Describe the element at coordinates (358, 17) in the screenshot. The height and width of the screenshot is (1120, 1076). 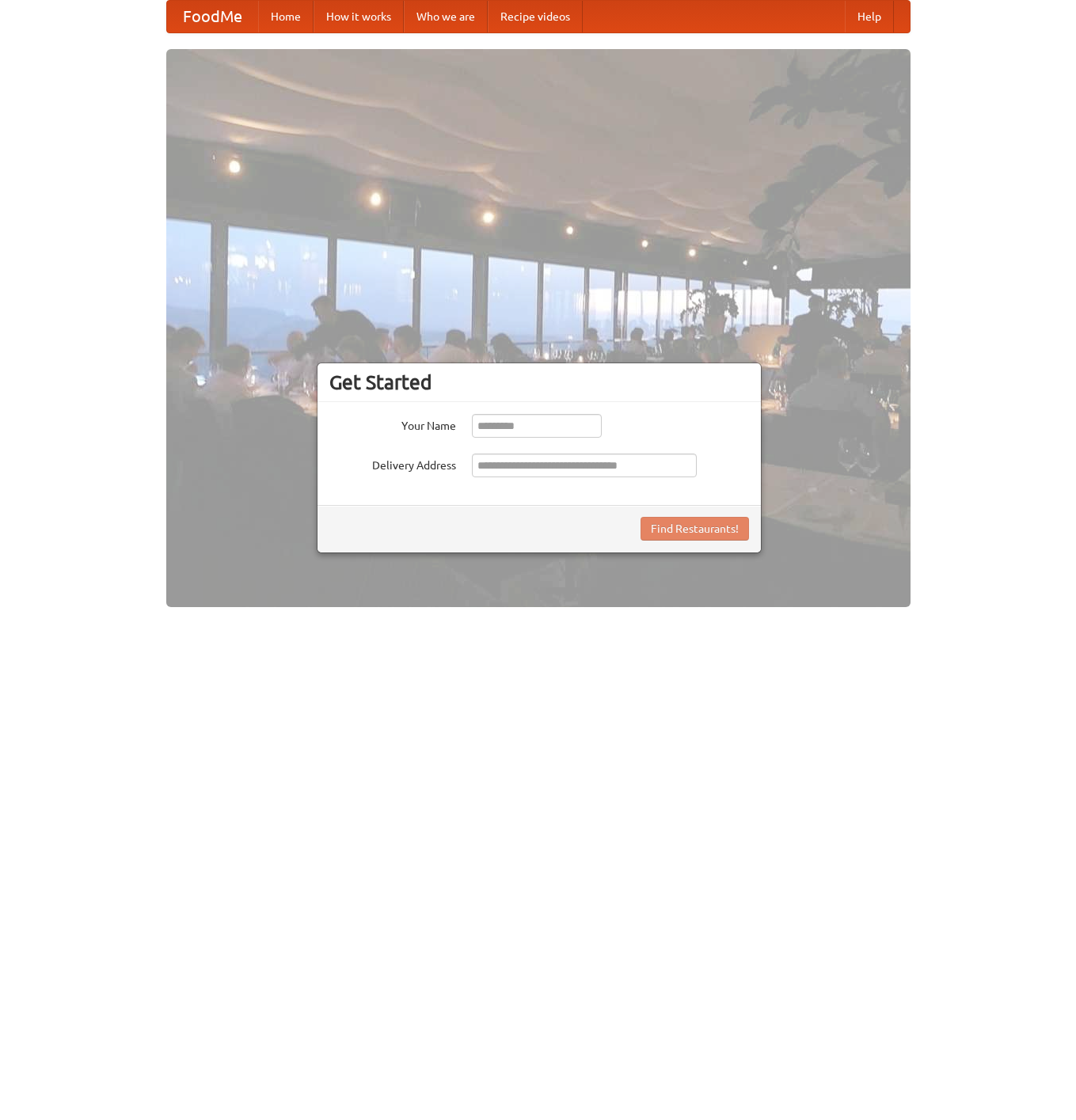
I see `a: How it works` at that location.